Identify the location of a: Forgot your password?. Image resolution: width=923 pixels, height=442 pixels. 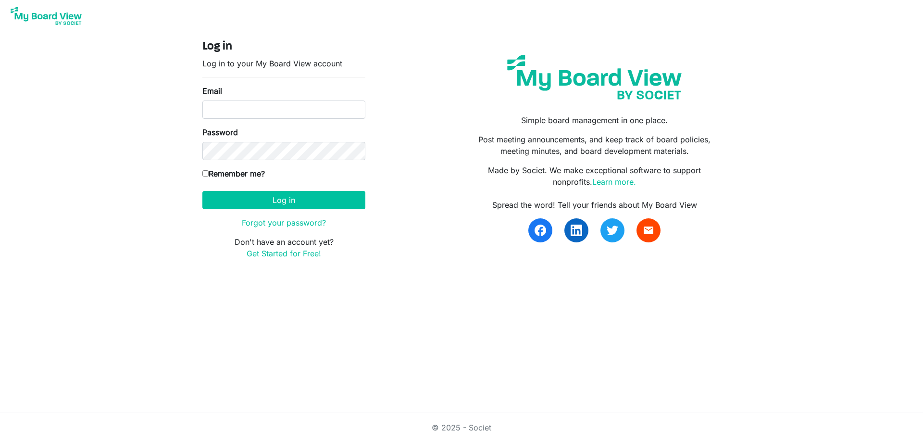
(284, 223).